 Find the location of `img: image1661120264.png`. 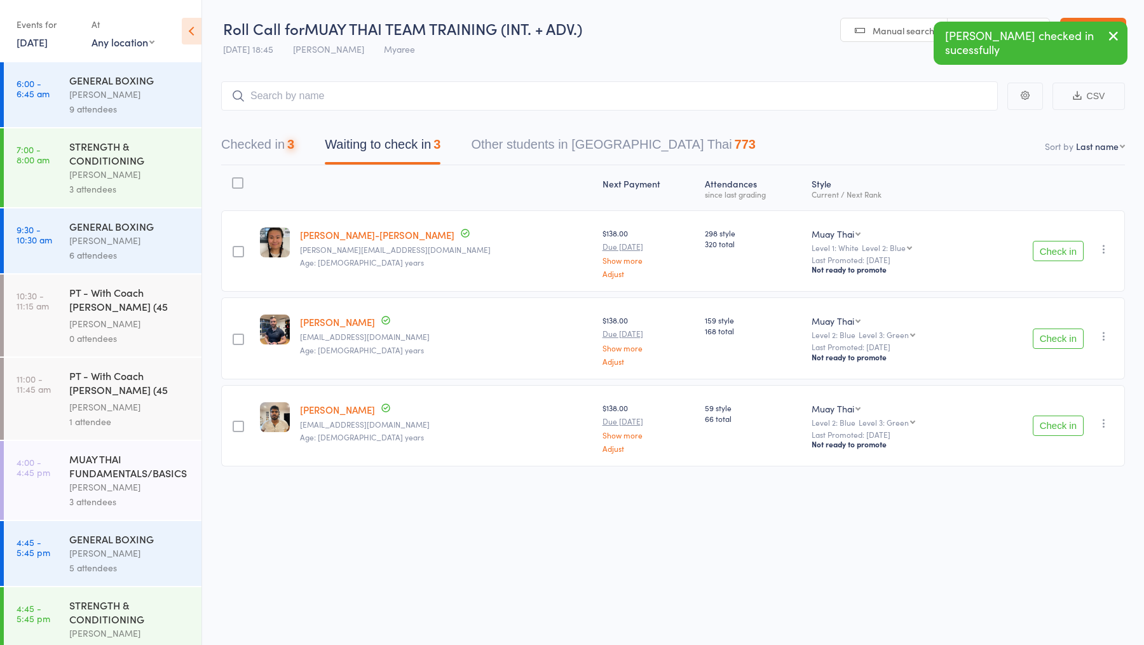

img: image1661120264.png is located at coordinates (275, 242).